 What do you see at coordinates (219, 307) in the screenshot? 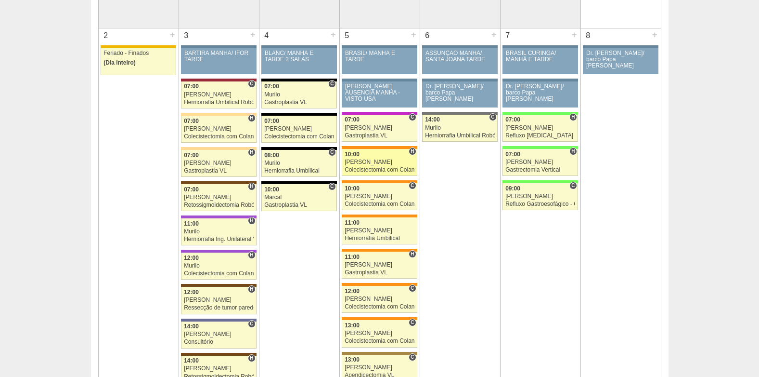
I see `div: Ressecção de tumor parede abdominal pélvica` at bounding box center [219, 307].